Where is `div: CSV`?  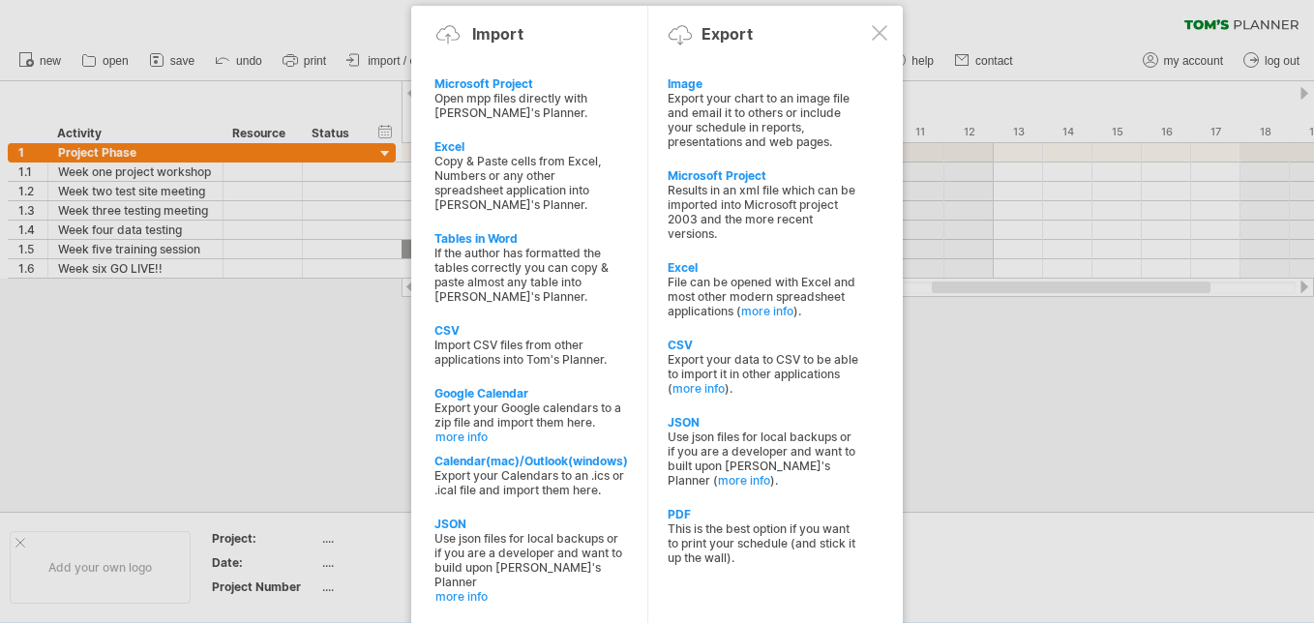 div: CSV is located at coordinates (763, 344).